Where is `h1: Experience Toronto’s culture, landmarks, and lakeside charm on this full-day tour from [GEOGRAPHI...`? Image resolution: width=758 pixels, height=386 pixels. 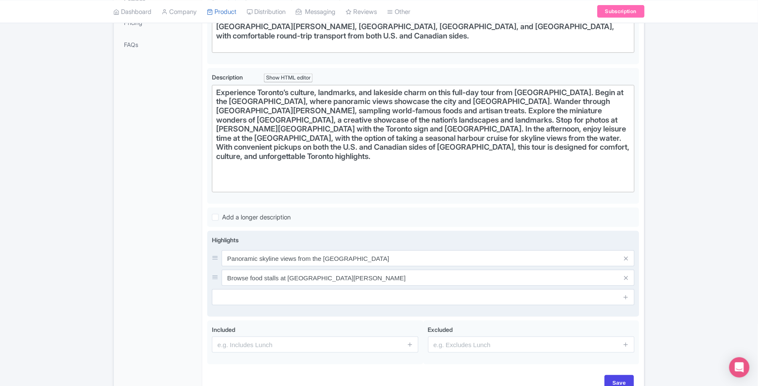 h1: Experience Toronto’s culture, landmarks, and lakeside charm on this full-day tour from [GEOGRAPHI... is located at coordinates (423, 124).